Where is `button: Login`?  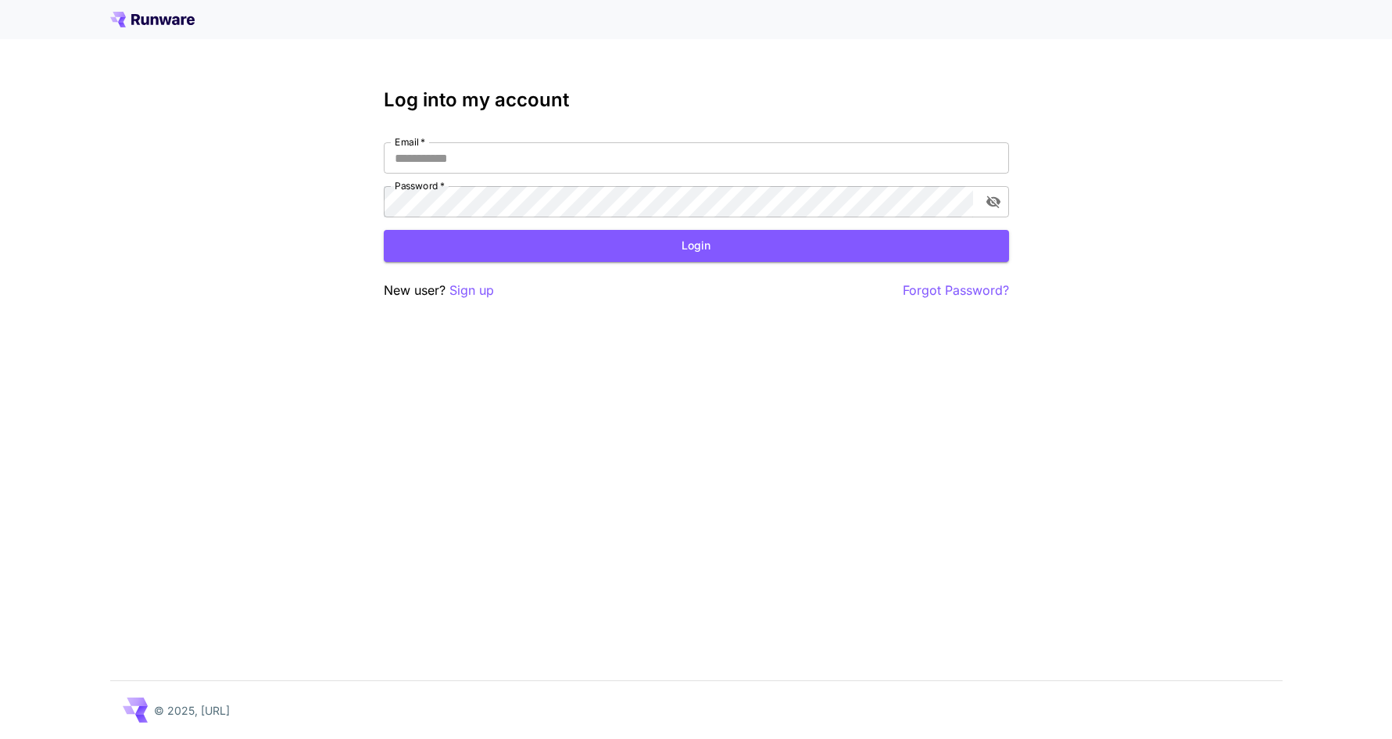 button: Login is located at coordinates (696, 245).